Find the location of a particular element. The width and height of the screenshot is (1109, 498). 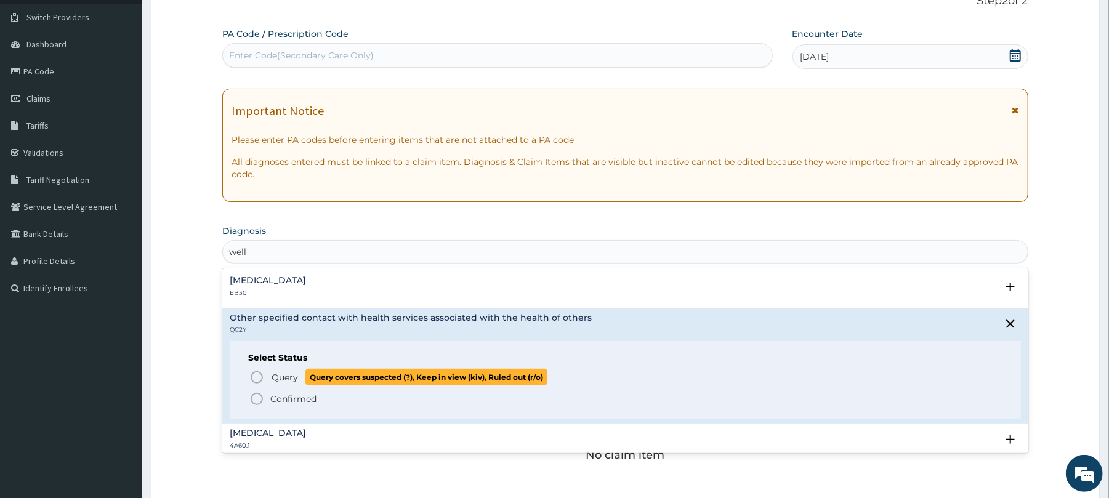

span: Dashboard is located at coordinates (46, 44).